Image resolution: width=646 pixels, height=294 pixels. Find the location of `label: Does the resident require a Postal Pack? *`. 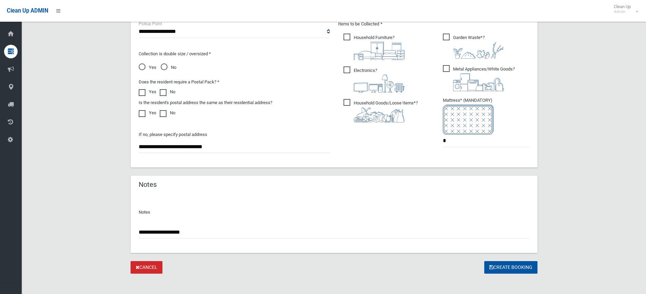

label: Does the resident require a Postal Pack? * is located at coordinates (179, 82).